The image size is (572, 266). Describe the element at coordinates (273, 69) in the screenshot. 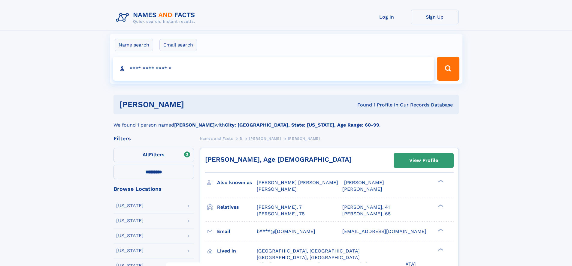

I see `input: search input` at that location.